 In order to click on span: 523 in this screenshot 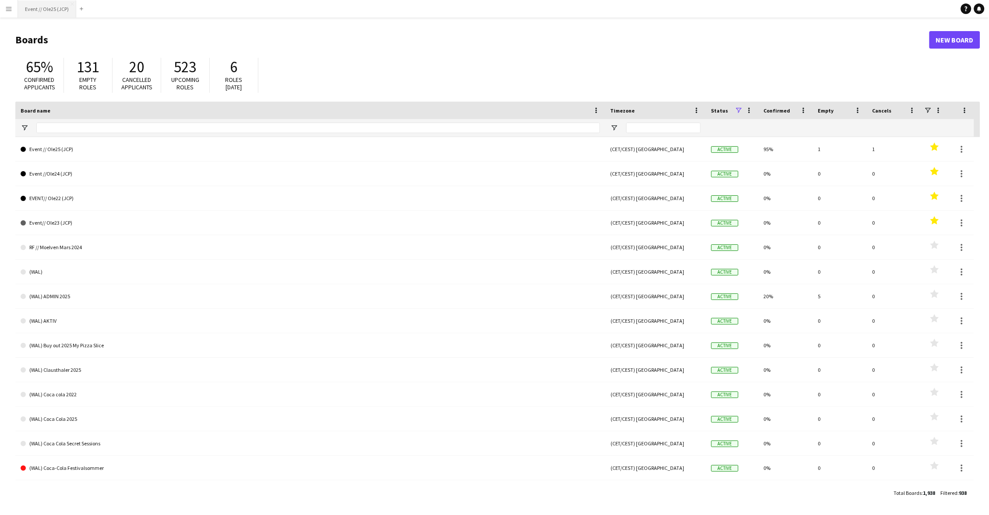, I will do `click(185, 67)`.